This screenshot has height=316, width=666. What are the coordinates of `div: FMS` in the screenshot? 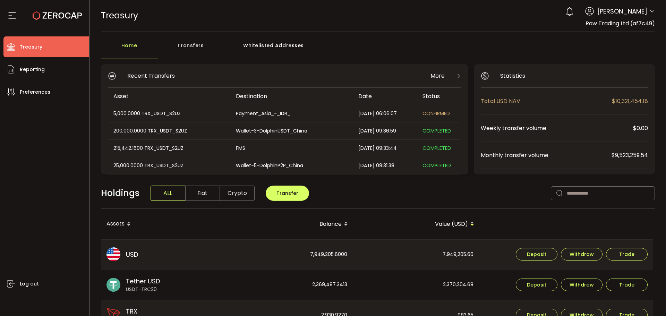 It's located at (291, 148).